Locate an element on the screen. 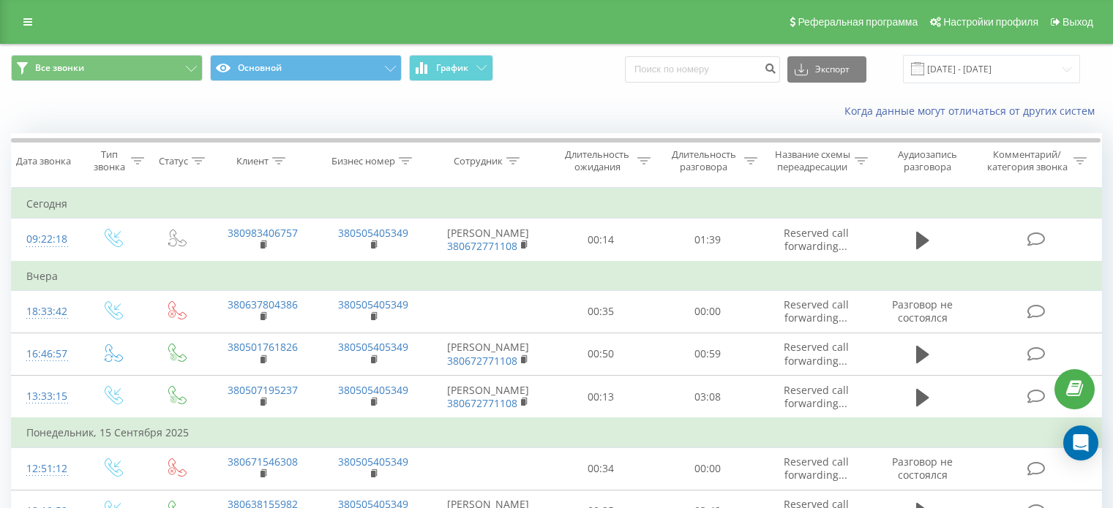 The height and width of the screenshot is (508, 1113). a: 380507195237 is located at coordinates (263, 390).